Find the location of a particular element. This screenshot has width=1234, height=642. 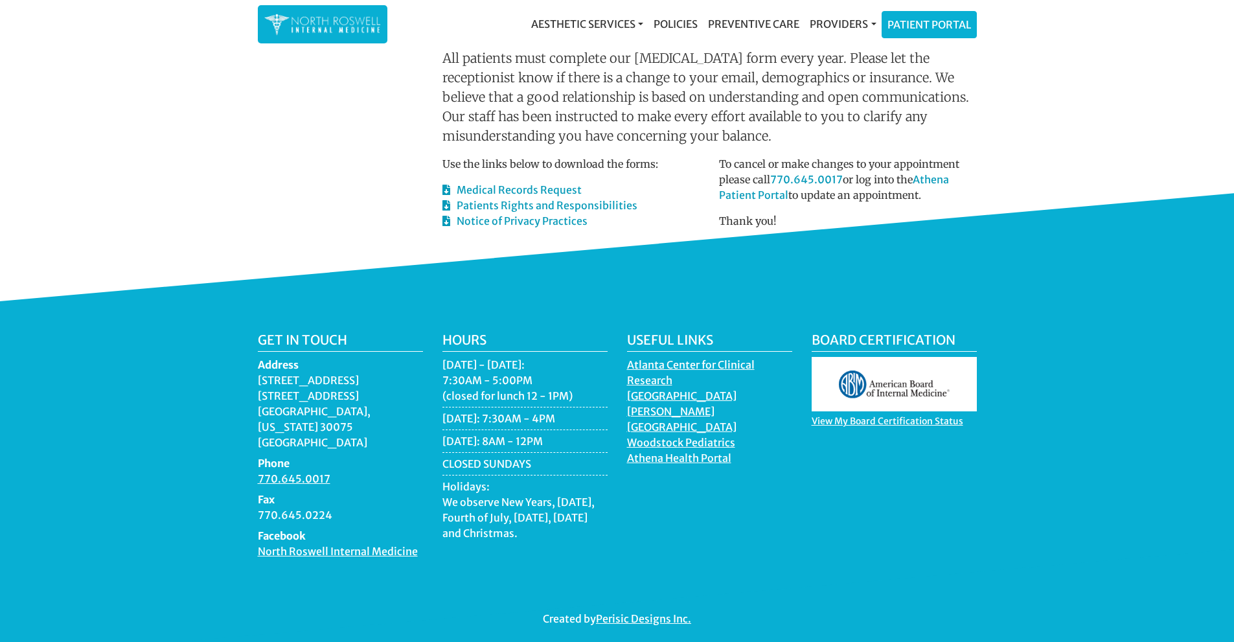

h5: Hours is located at coordinates (525, 342).